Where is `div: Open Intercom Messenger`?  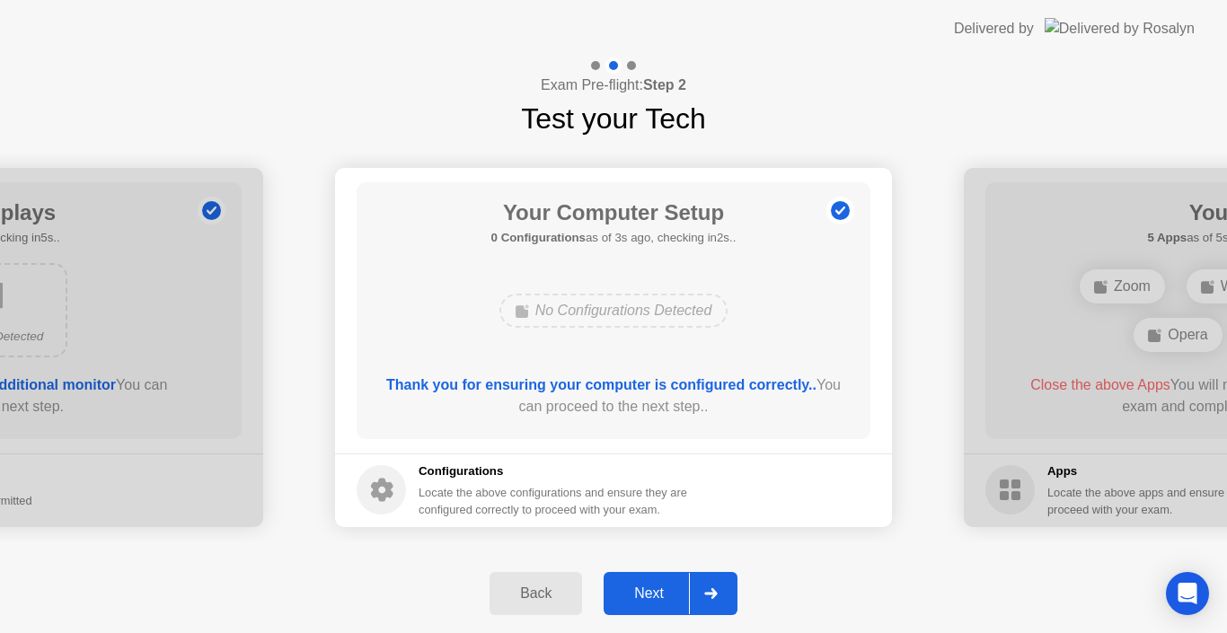
div: Open Intercom Messenger is located at coordinates (1187, 594).